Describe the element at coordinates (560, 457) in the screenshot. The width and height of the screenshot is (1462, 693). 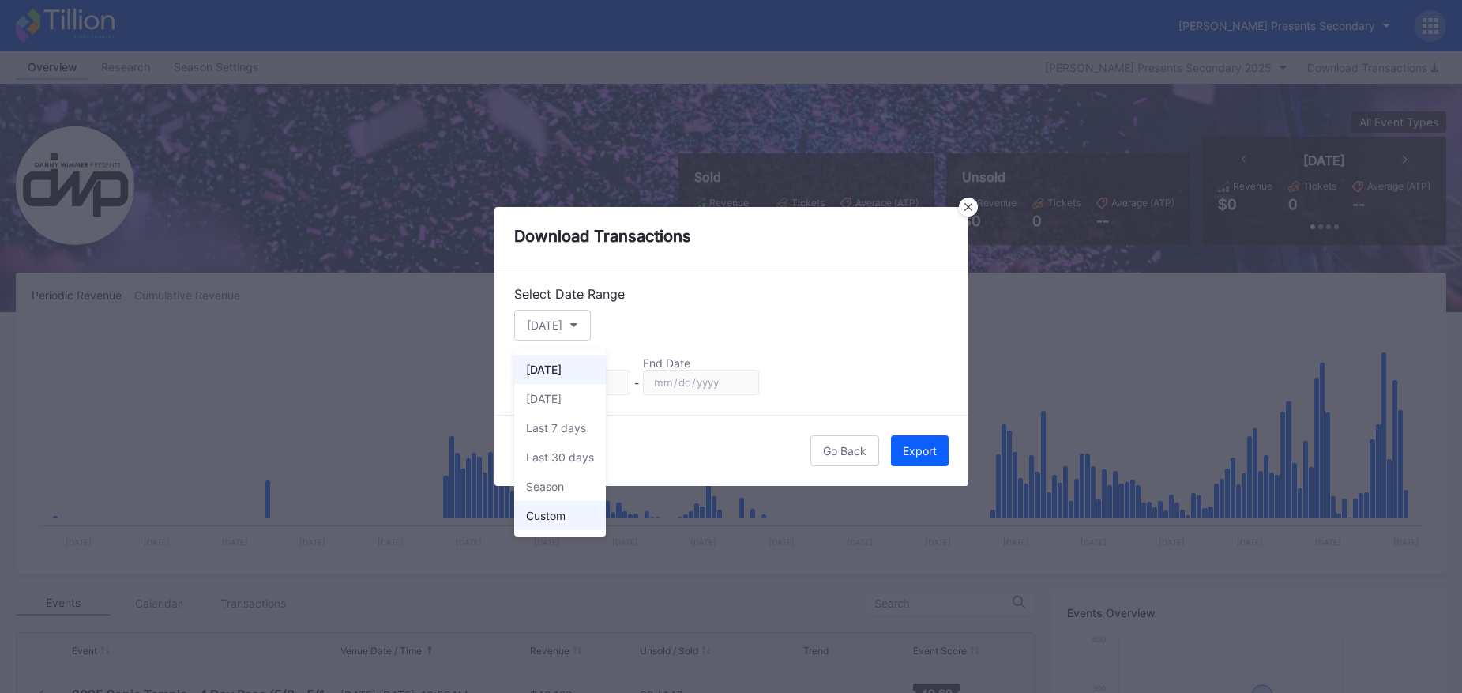
I see `div: Last 30 days` at that location.